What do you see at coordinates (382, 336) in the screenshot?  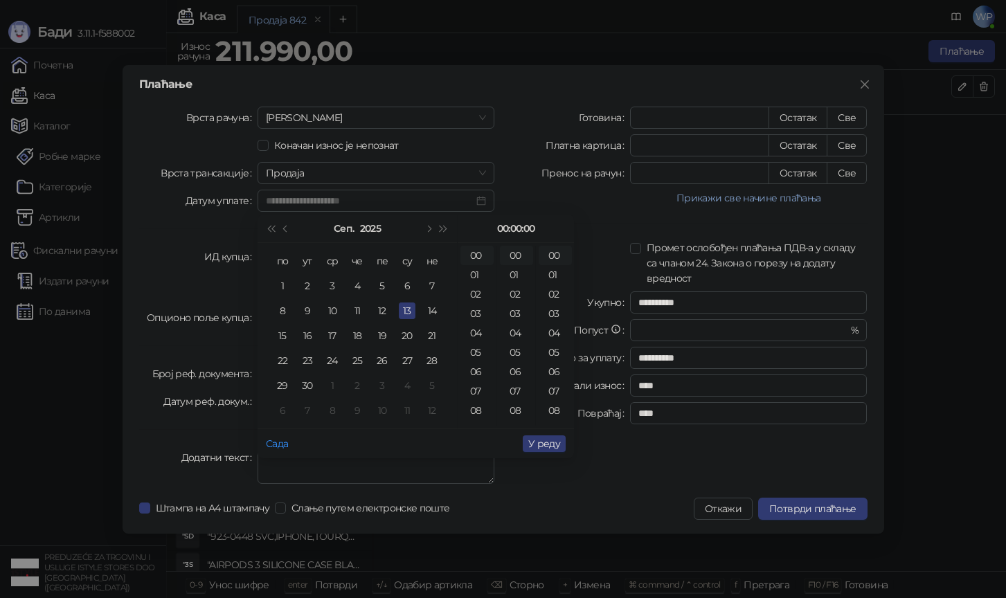 I see `div: 19` at bounding box center [382, 336].